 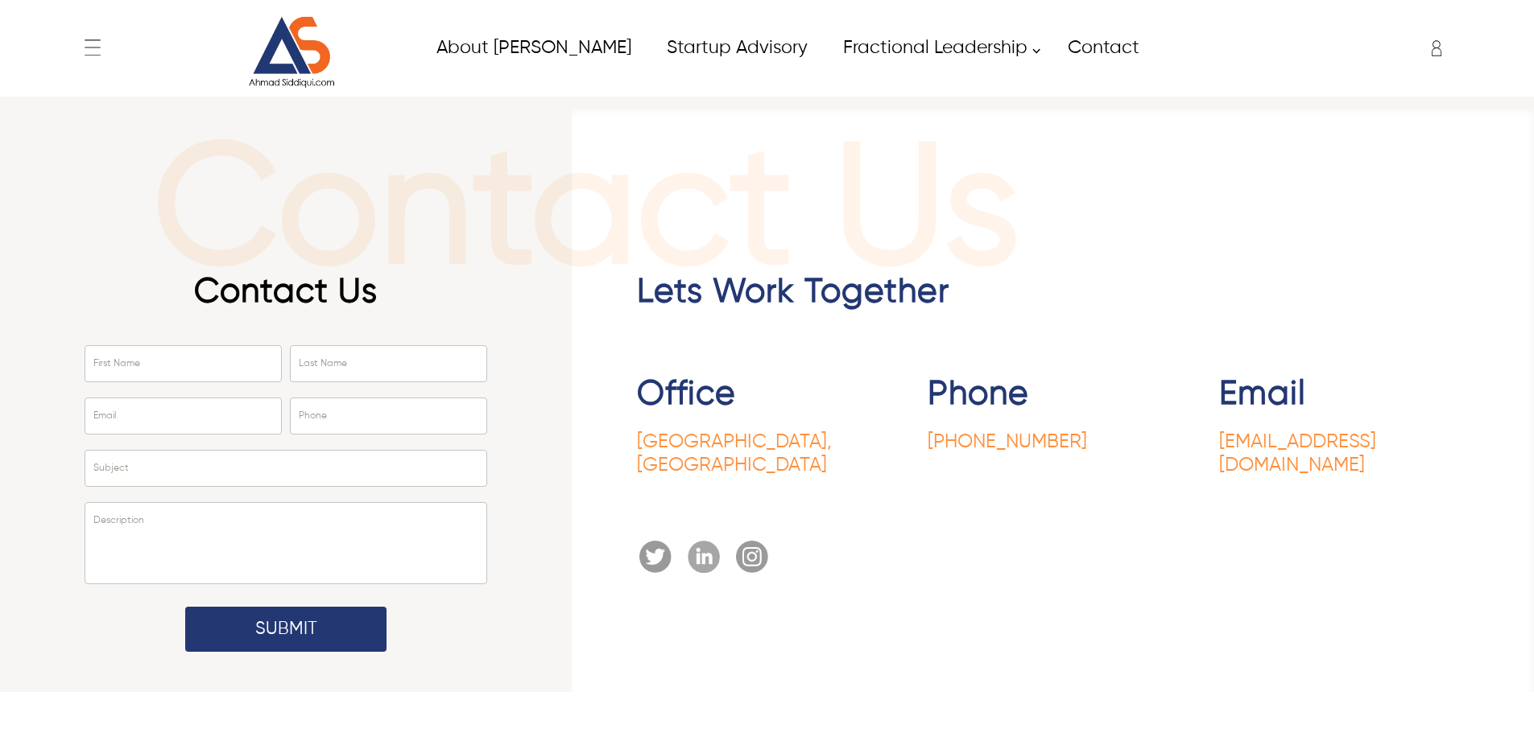 I want to click on a: Linkedin, so click(x=712, y=560).